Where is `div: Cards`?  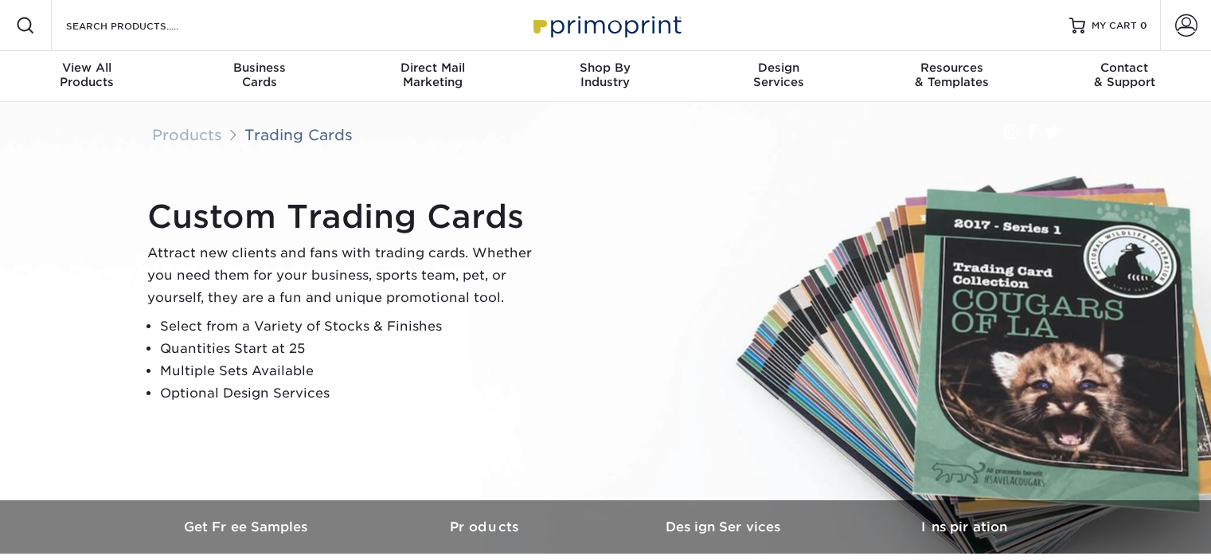
div: Cards is located at coordinates (259, 75).